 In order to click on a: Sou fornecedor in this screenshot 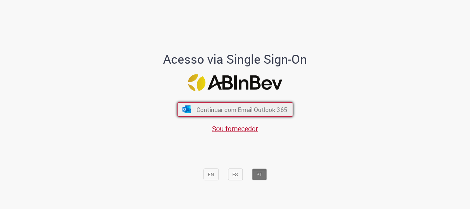, I will do `click(235, 128)`.